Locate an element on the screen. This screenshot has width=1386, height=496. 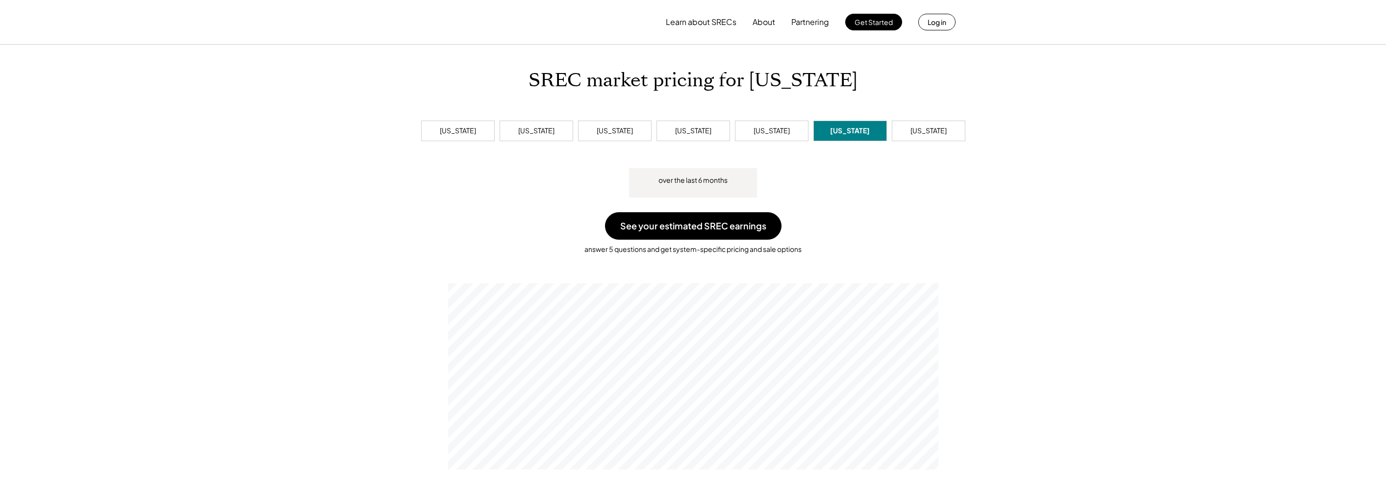
button: Learn about SRECs is located at coordinates (701, 22).